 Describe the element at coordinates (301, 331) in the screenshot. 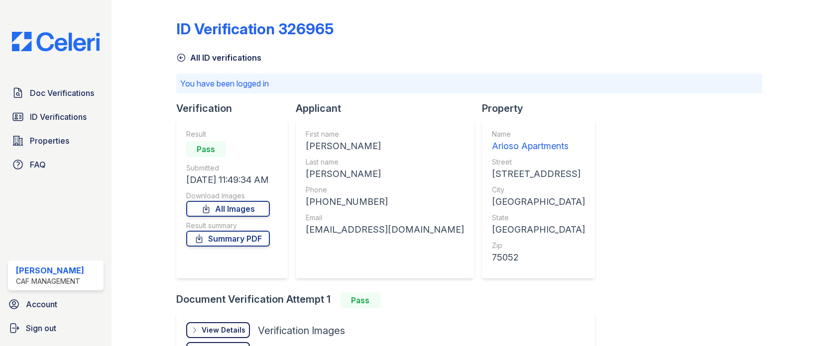

I see `div: Verification Images` at that location.